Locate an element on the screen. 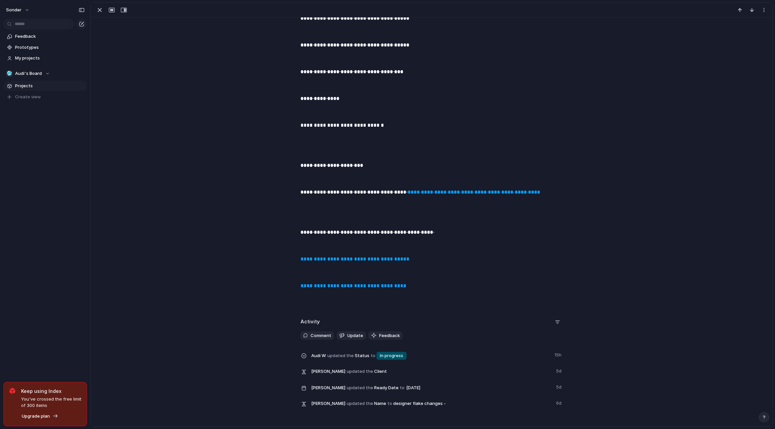 The image size is (775, 429). span: Update is located at coordinates (355, 336).